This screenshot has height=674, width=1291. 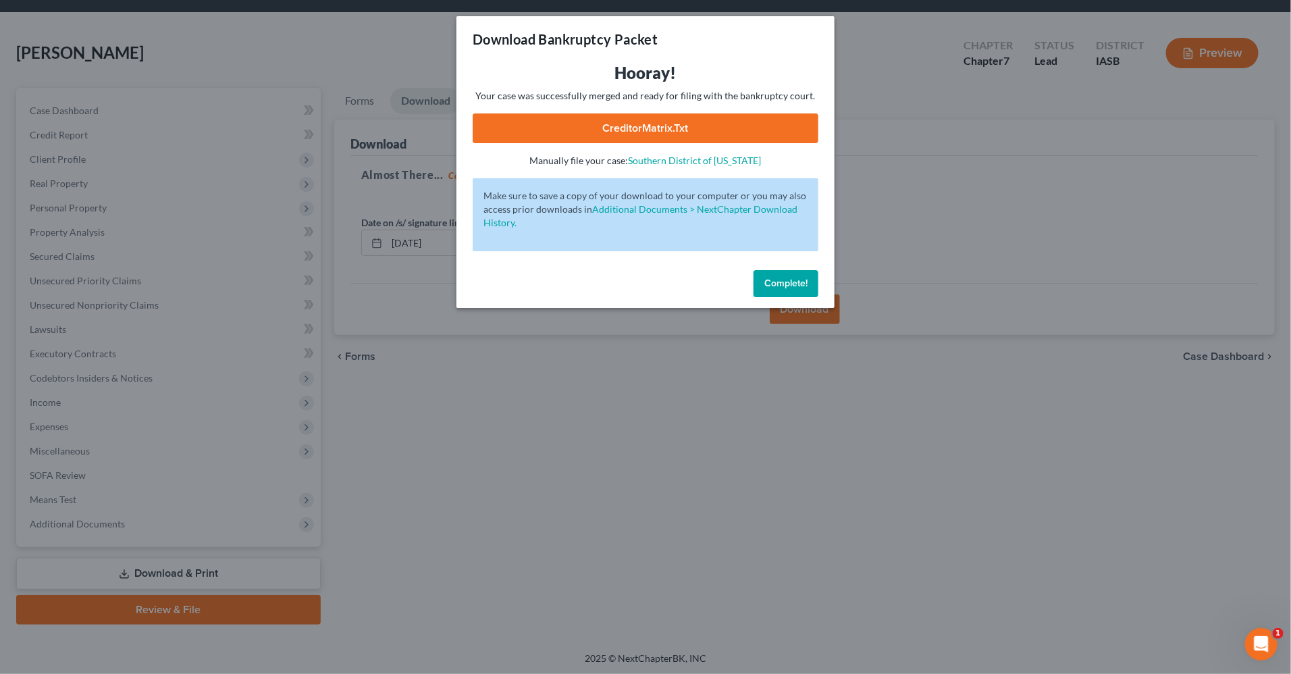 I want to click on button: Complete!, so click(x=786, y=284).